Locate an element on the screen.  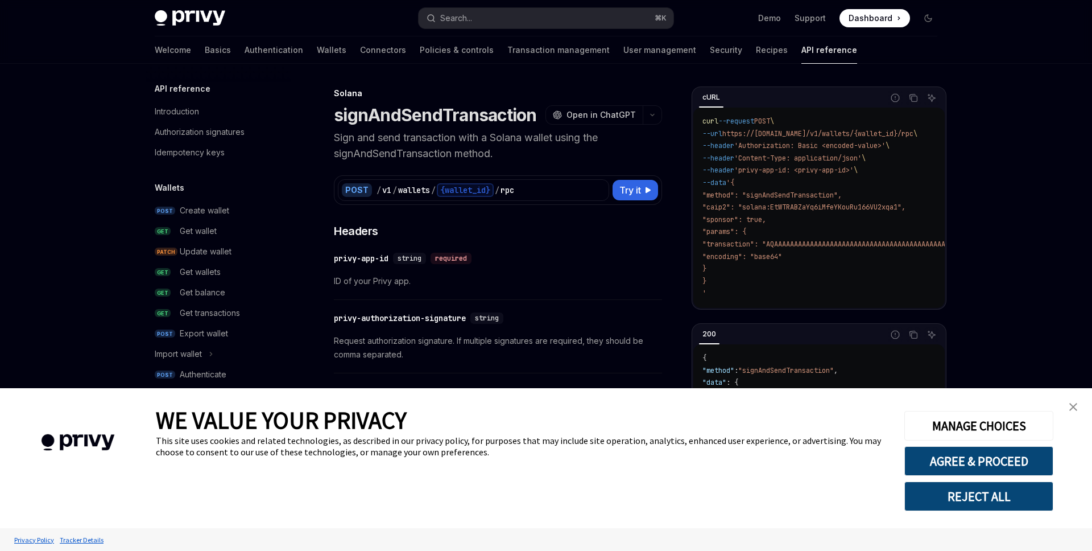
a: GETGet transactions is located at coordinates (218, 313).